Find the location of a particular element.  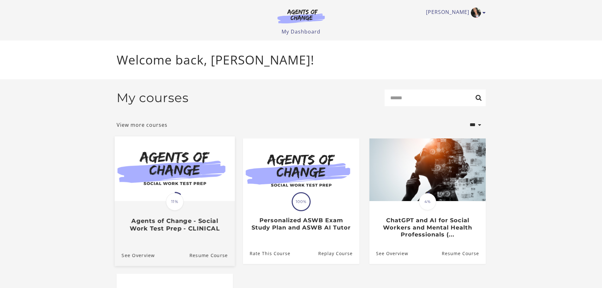

h3: Personalized ASWB Exam Study Plan and ASWB AI Tutor is located at coordinates (301, 224).